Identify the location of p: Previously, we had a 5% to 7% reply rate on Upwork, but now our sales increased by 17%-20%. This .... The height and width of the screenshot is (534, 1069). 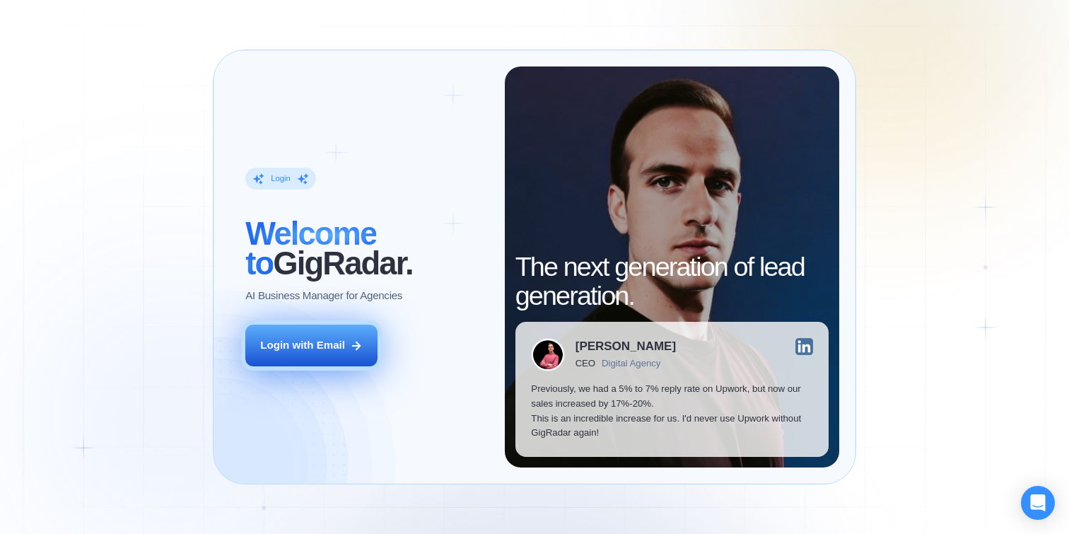
(672, 411).